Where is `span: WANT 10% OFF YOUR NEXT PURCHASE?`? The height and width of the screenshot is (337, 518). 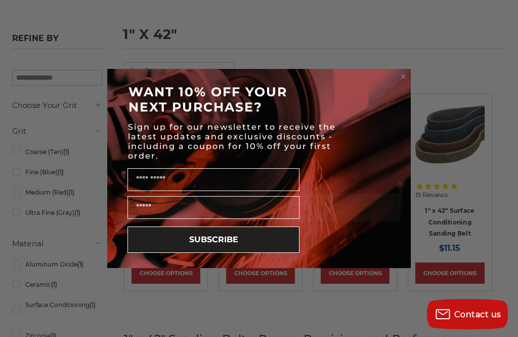 span: WANT 10% OFF YOUR NEXT PURCHASE? is located at coordinates (208, 99).